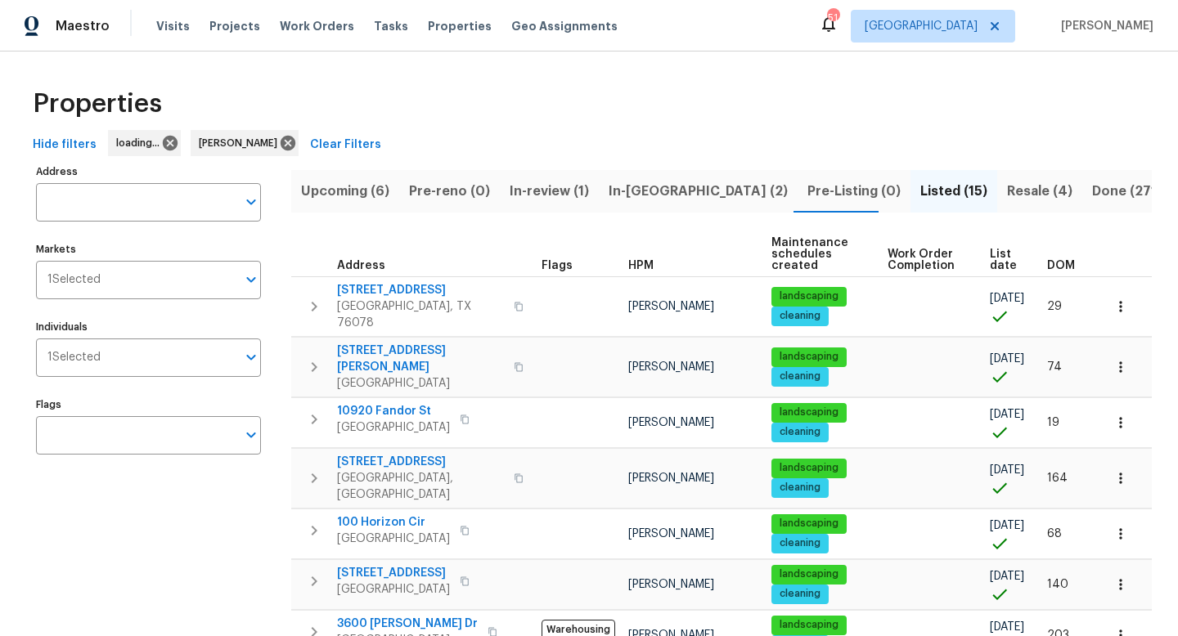 The width and height of the screenshot is (1178, 636). What do you see at coordinates (345, 145) in the screenshot?
I see `span: Clear Filters` at bounding box center [345, 145].